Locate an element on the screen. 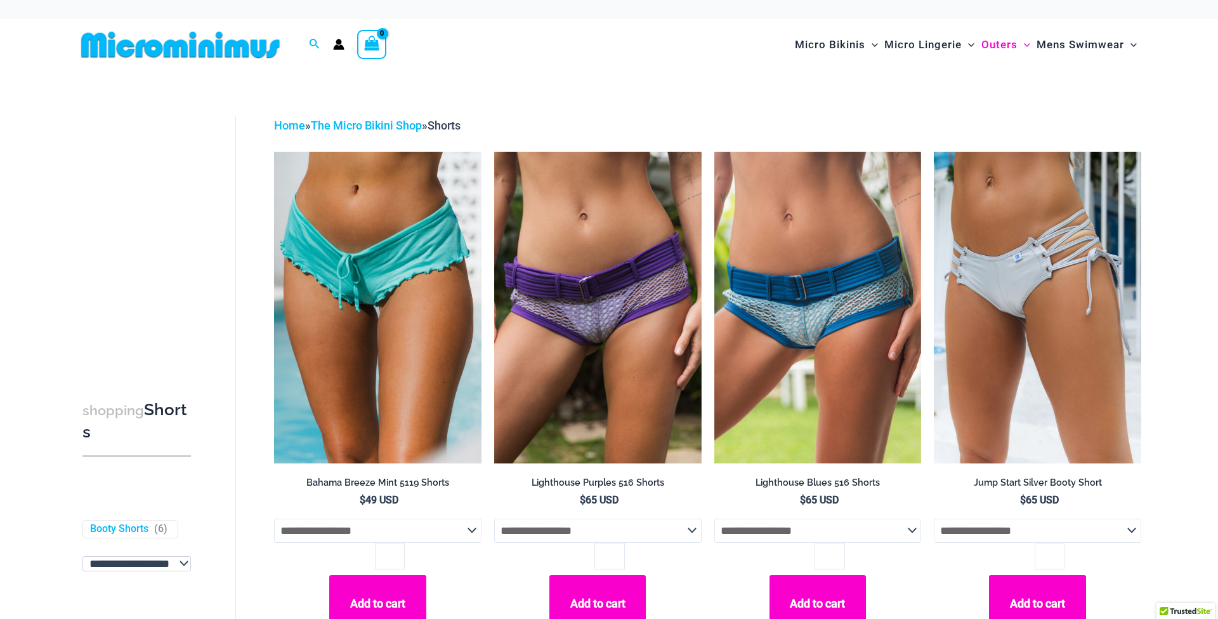 This screenshot has width=1218, height=619. nav: Site Navigation is located at coordinates (966, 44).